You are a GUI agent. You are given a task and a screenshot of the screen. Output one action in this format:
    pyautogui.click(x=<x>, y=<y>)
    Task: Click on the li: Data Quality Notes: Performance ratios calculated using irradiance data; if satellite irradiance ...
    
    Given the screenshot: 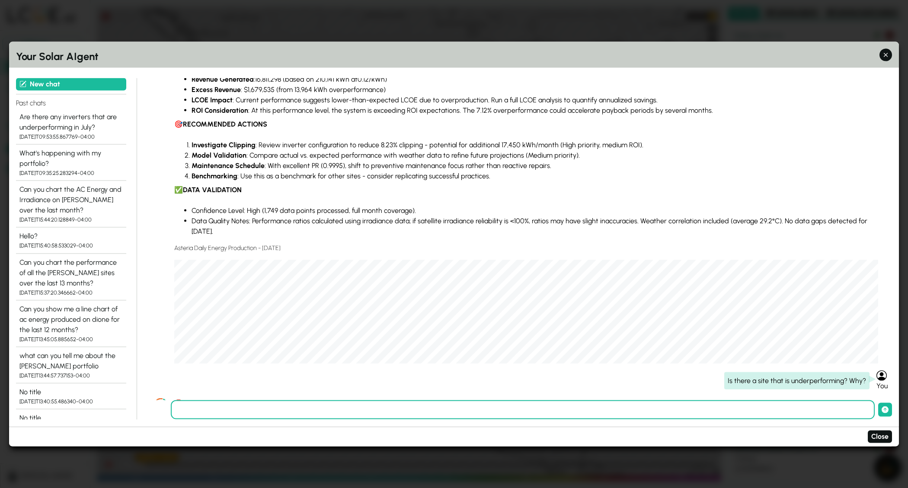 What is the action you would take?
    pyautogui.click(x=535, y=226)
    